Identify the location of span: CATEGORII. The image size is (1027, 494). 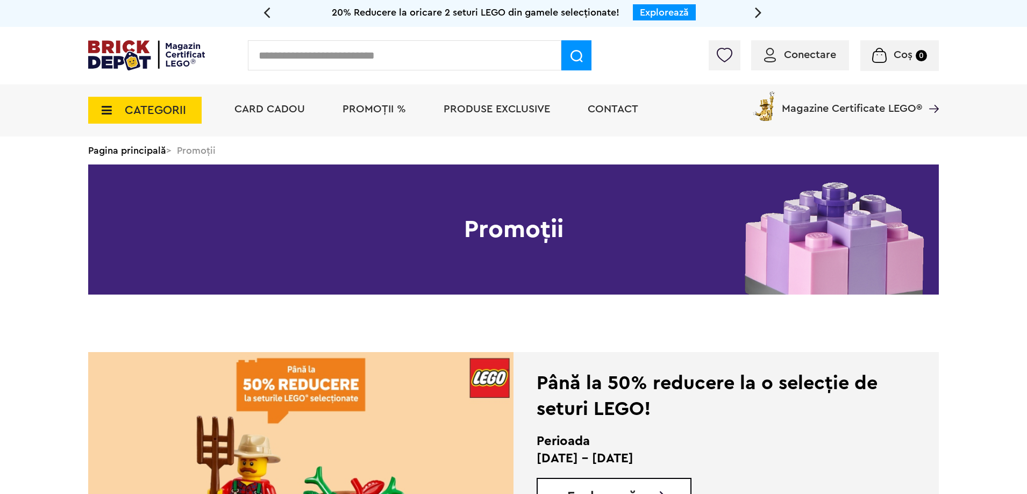
(155, 110).